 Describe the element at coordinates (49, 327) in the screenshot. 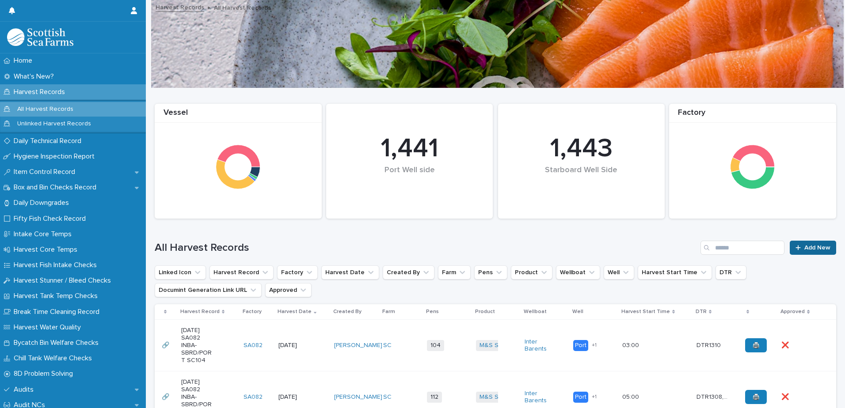

I see `p: Harvest Water Quality` at that location.